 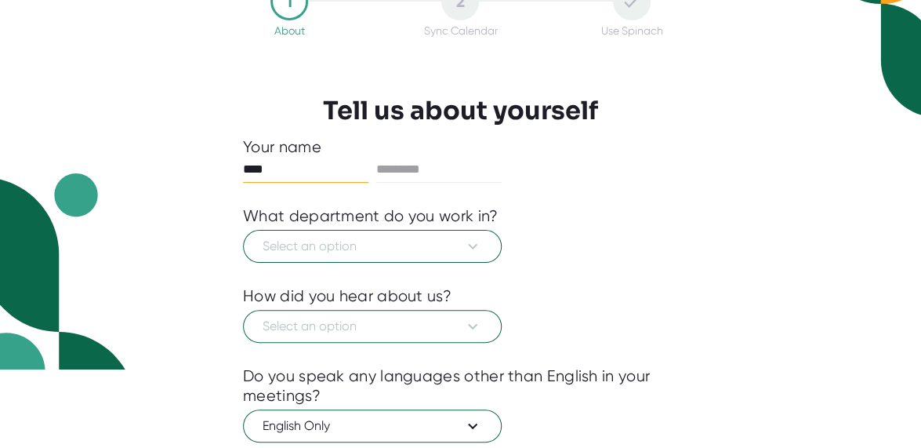 I want to click on h3: Tell us about yourself, so click(x=460, y=111).